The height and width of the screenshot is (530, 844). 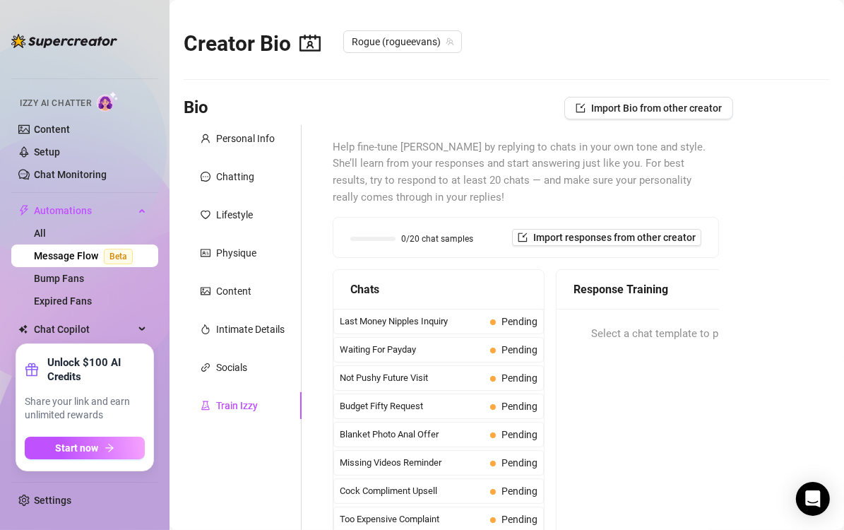 I want to click on span: thunderbolt, so click(x=24, y=211).